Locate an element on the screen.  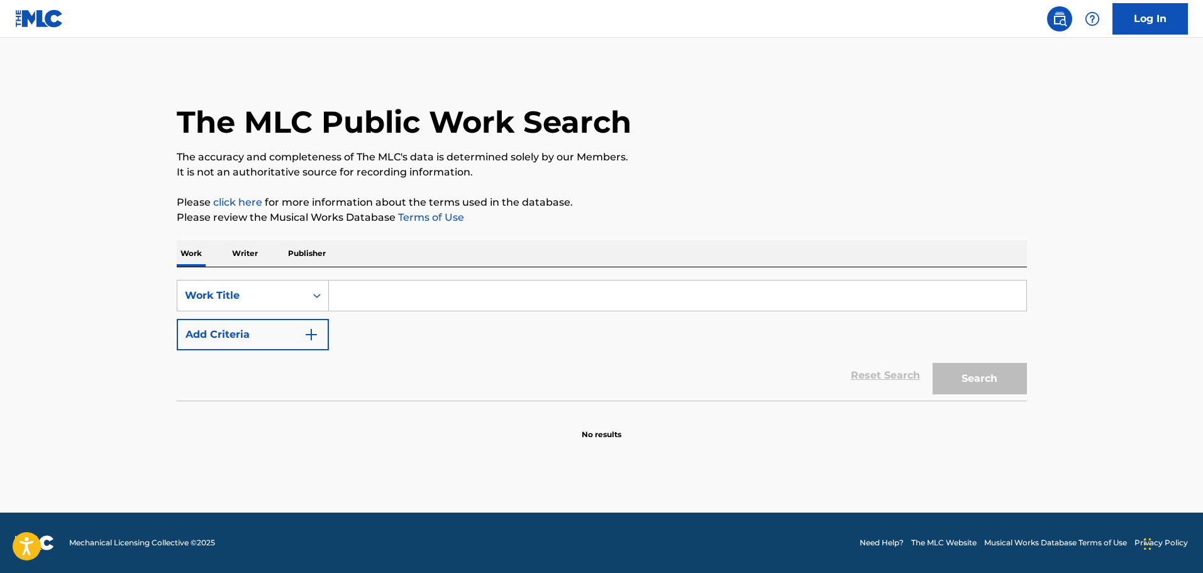
img: MLC Logo is located at coordinates (39, 18).